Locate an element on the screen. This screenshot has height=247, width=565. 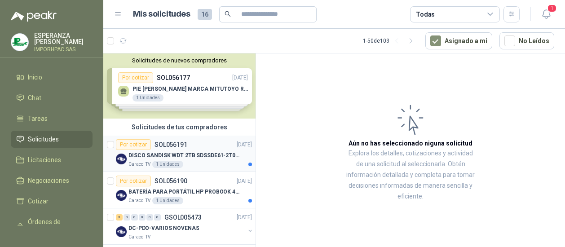
a: Solicitudes is located at coordinates (52, 139).